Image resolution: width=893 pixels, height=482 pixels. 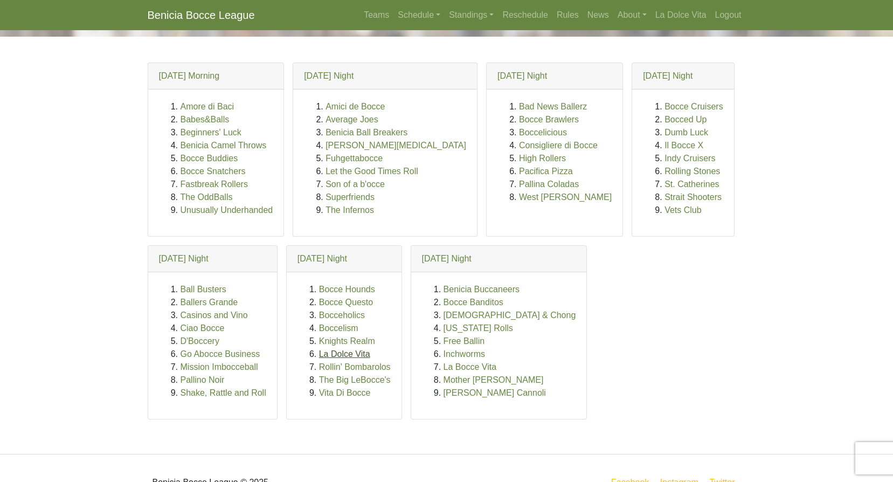 I want to click on a: Bocce Brawlers, so click(x=549, y=119).